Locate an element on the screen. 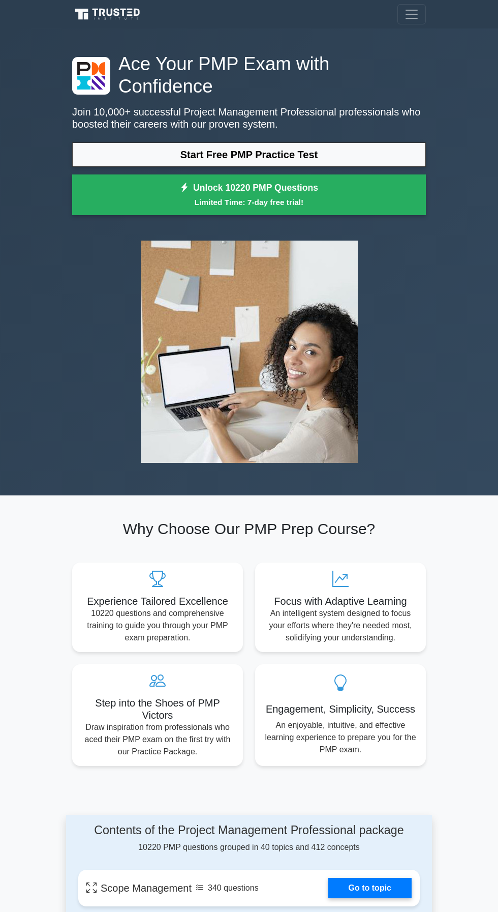 This screenshot has width=498, height=912. h5: Engagement, Simplicity, Success is located at coordinates (341, 709).